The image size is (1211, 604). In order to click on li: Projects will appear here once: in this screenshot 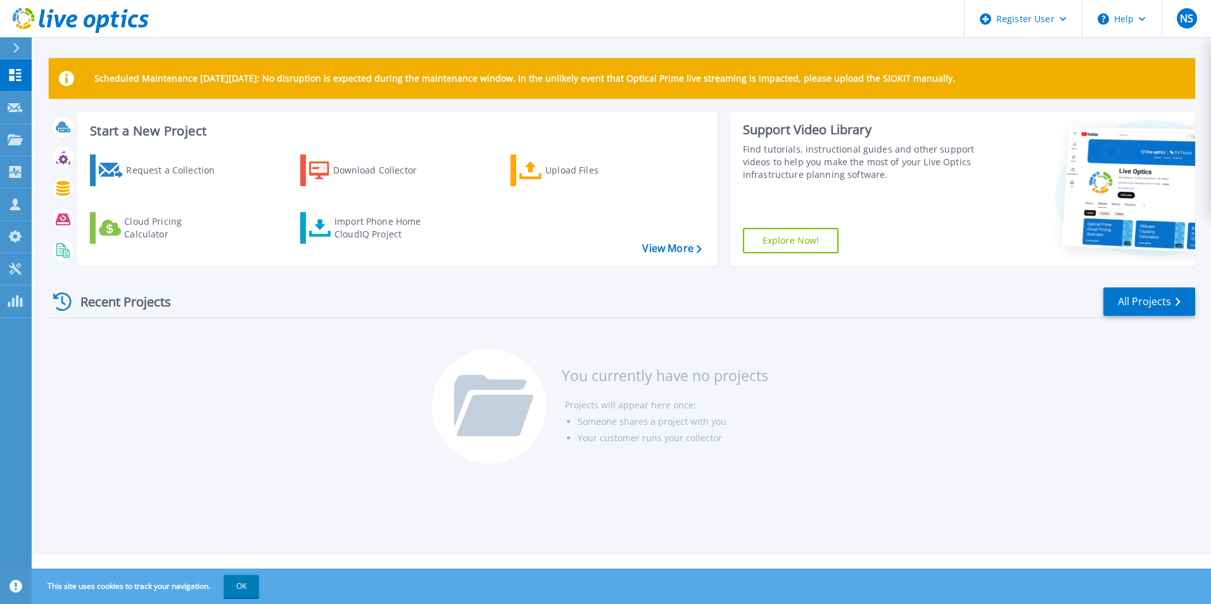, I will do `click(666, 405)`.